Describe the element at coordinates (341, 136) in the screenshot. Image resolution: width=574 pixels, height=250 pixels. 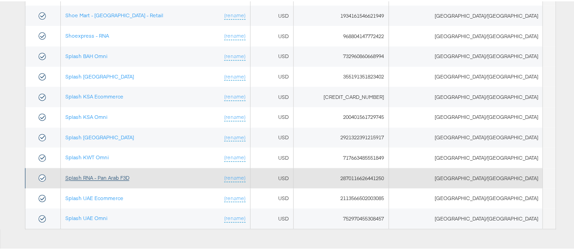
I see `td: 2921322391215917` at that location.